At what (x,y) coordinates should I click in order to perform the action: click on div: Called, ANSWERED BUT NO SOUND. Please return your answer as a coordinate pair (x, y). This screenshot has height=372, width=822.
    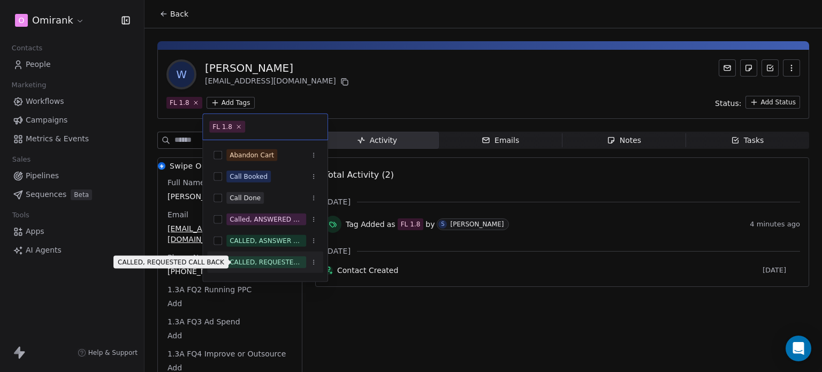
    Looking at the image, I should click on (266, 220).